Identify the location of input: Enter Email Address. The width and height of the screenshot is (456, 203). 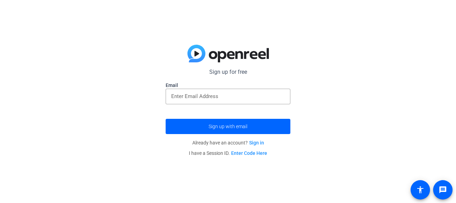
(228, 96).